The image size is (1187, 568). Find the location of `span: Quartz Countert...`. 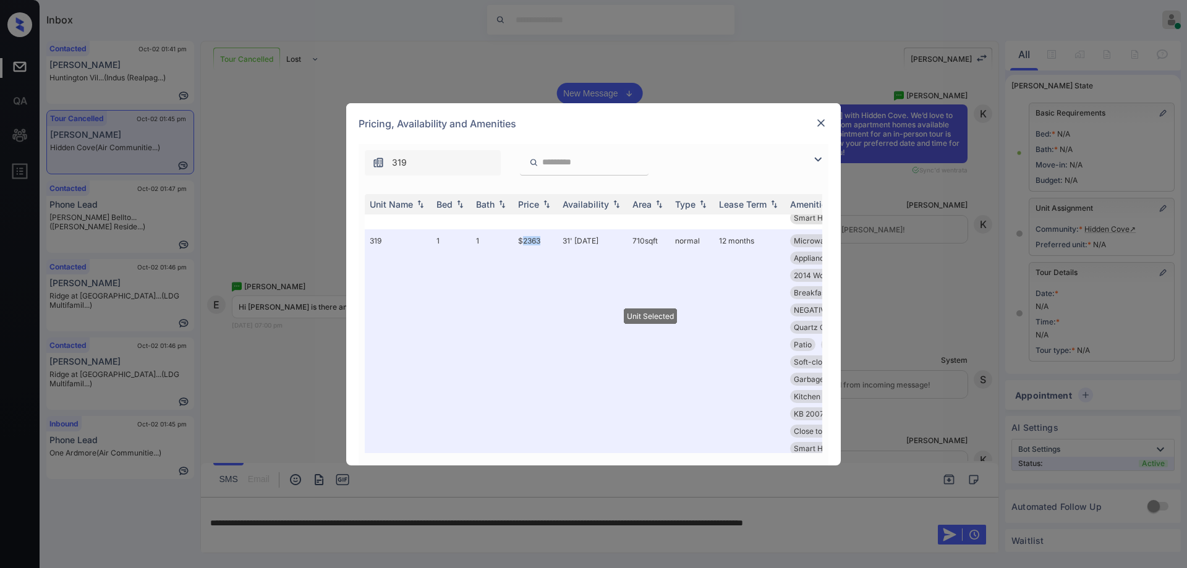

span: Quartz Countert... is located at coordinates (825, 327).